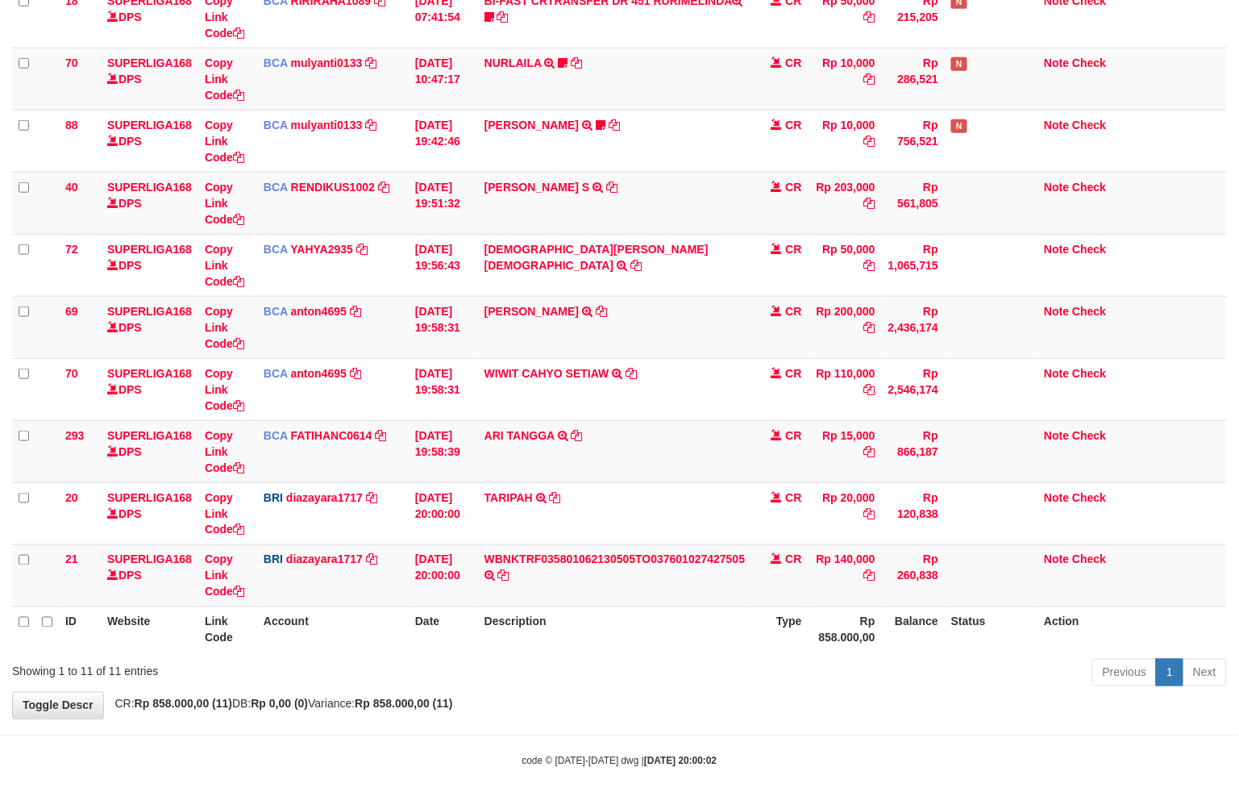  What do you see at coordinates (72, 249) in the screenshot?
I see `span: 72` at bounding box center [72, 249].